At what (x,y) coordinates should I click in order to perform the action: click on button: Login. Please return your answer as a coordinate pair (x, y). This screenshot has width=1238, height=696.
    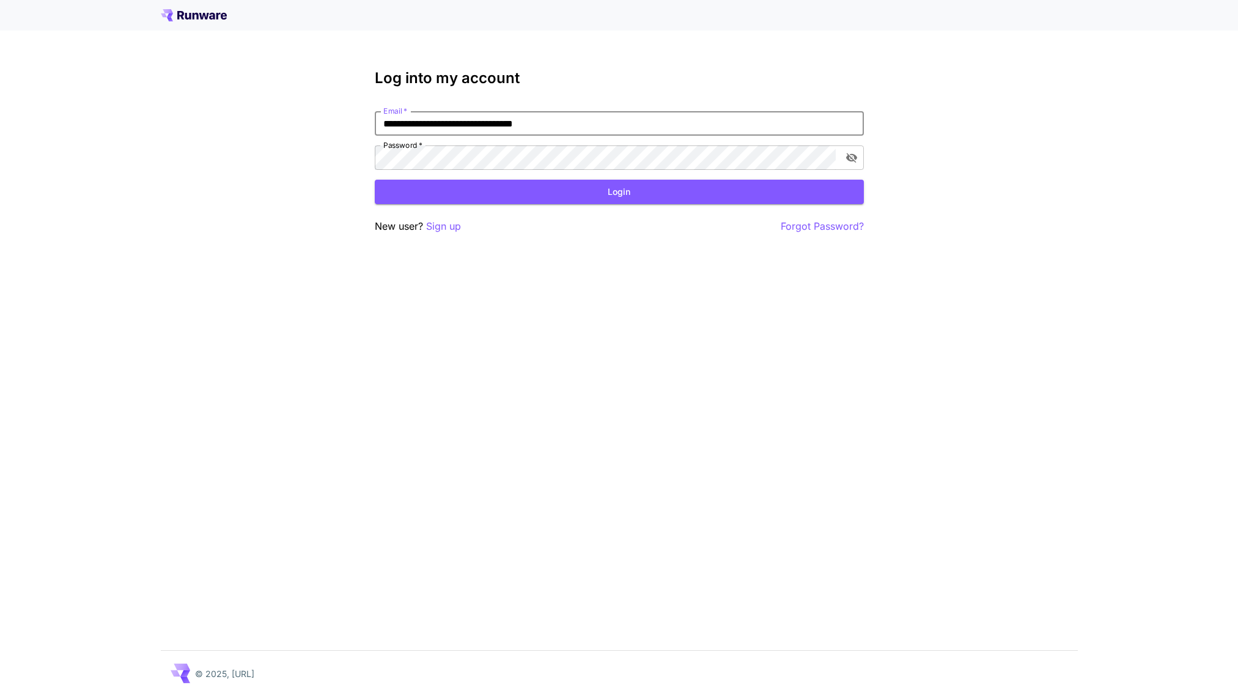
    Looking at the image, I should click on (619, 192).